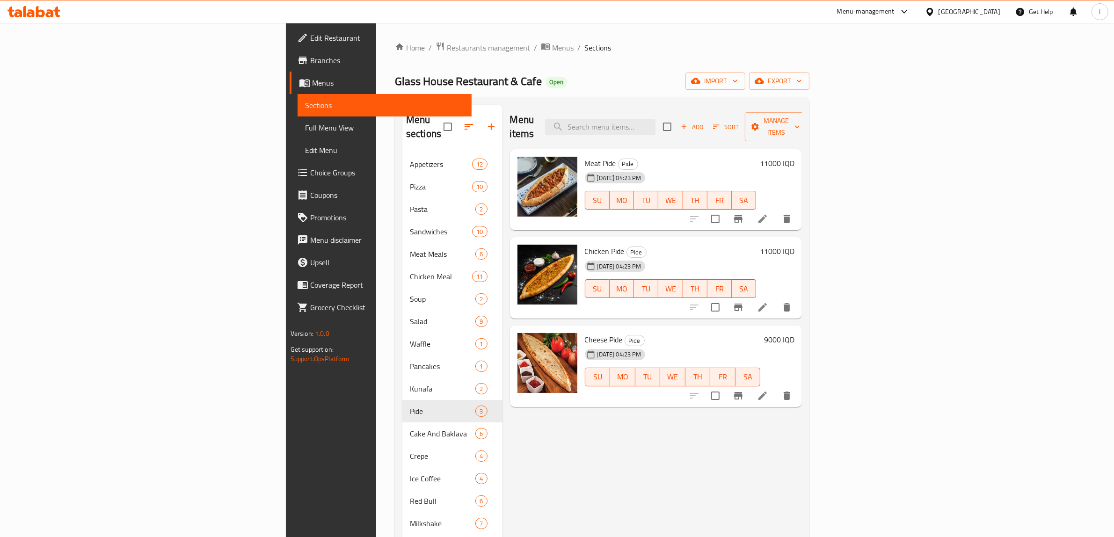 This screenshot has width=1114, height=537. Describe the element at coordinates (597, 200) in the screenshot. I see `button: SU` at that location.